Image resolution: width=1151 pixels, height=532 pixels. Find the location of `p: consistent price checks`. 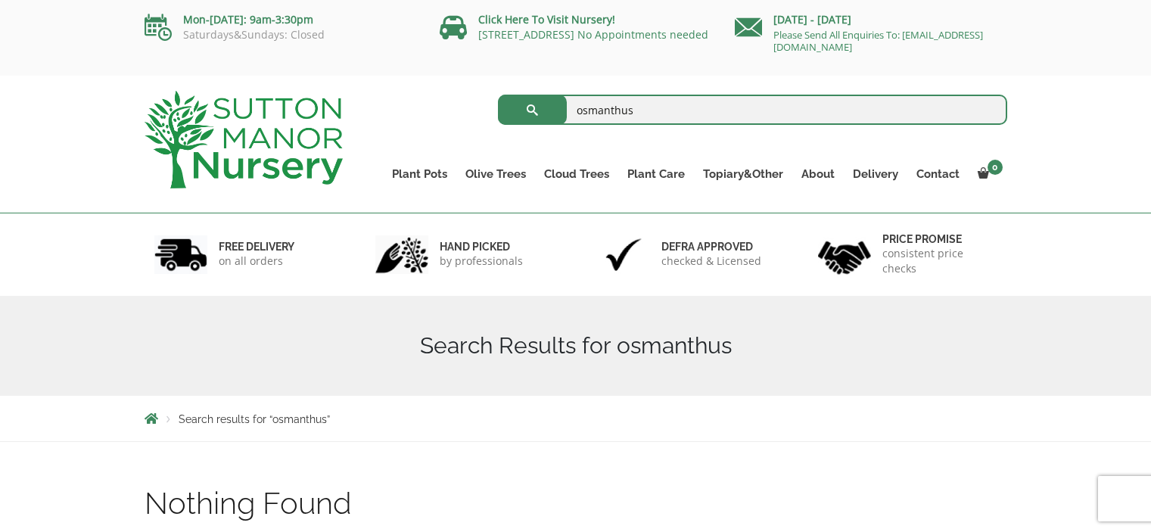

p: consistent price checks is located at coordinates (940, 261).